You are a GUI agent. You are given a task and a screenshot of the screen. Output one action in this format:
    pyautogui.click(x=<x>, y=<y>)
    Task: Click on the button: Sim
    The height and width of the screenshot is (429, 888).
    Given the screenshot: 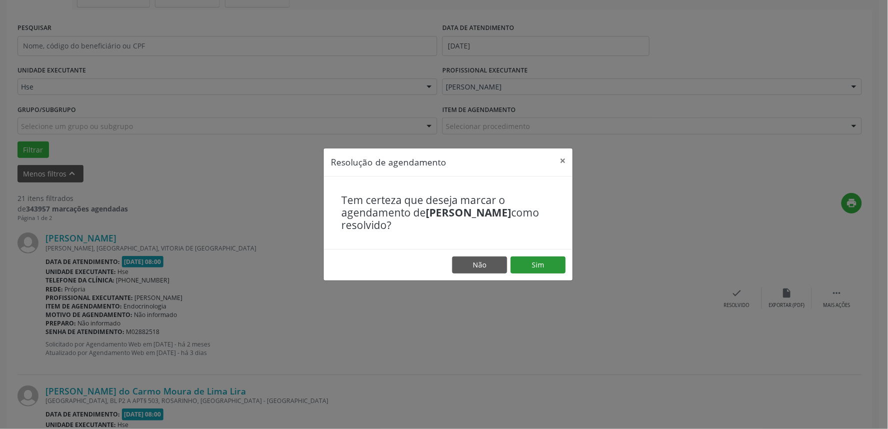 What is the action you would take?
    pyautogui.click(x=538, y=265)
    